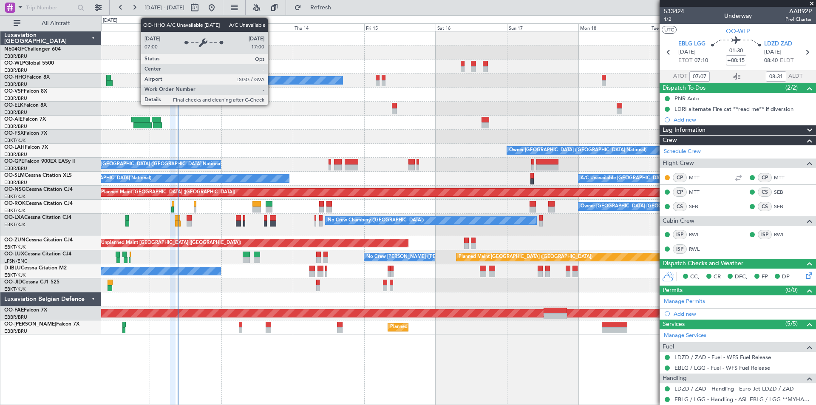 This screenshot has width=816, height=405. What do you see at coordinates (257, 27) in the screenshot?
I see `div: Wed 13` at bounding box center [257, 27].